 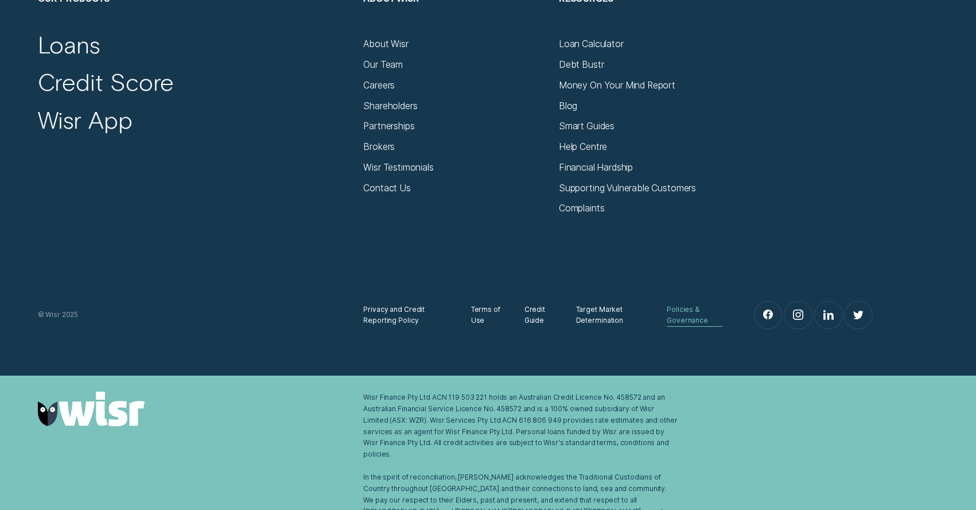 I want to click on a: Blog, so click(x=568, y=106).